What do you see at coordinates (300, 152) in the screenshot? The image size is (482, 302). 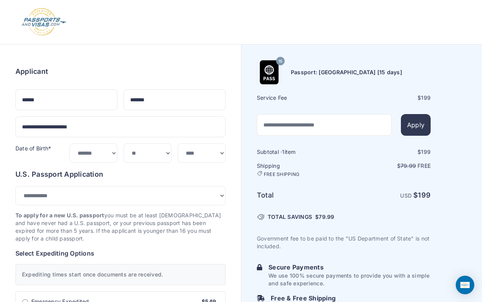 I see `h6: Subtotal · item` at bounding box center [300, 152].